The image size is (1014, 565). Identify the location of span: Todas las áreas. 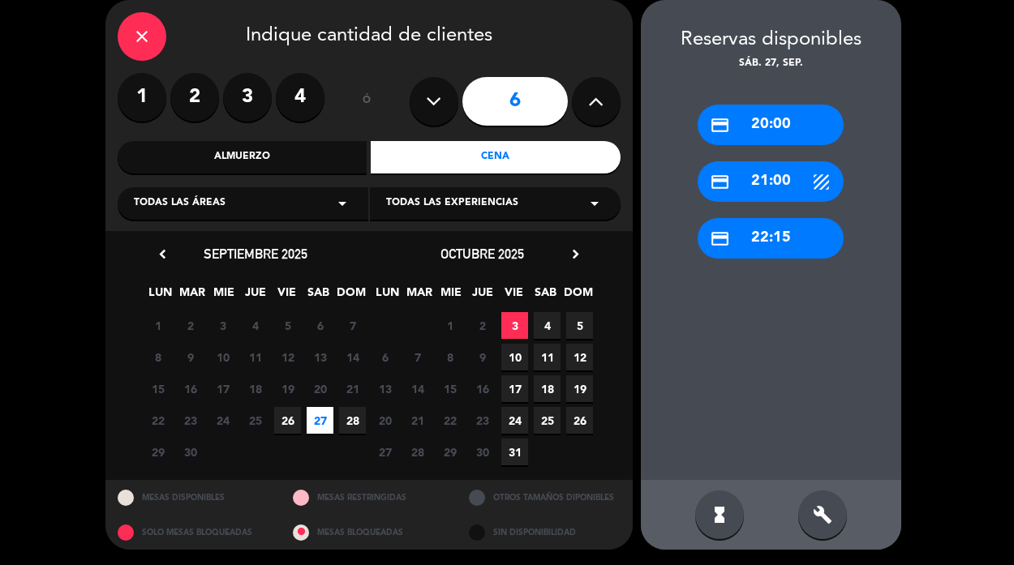
(179, 204).